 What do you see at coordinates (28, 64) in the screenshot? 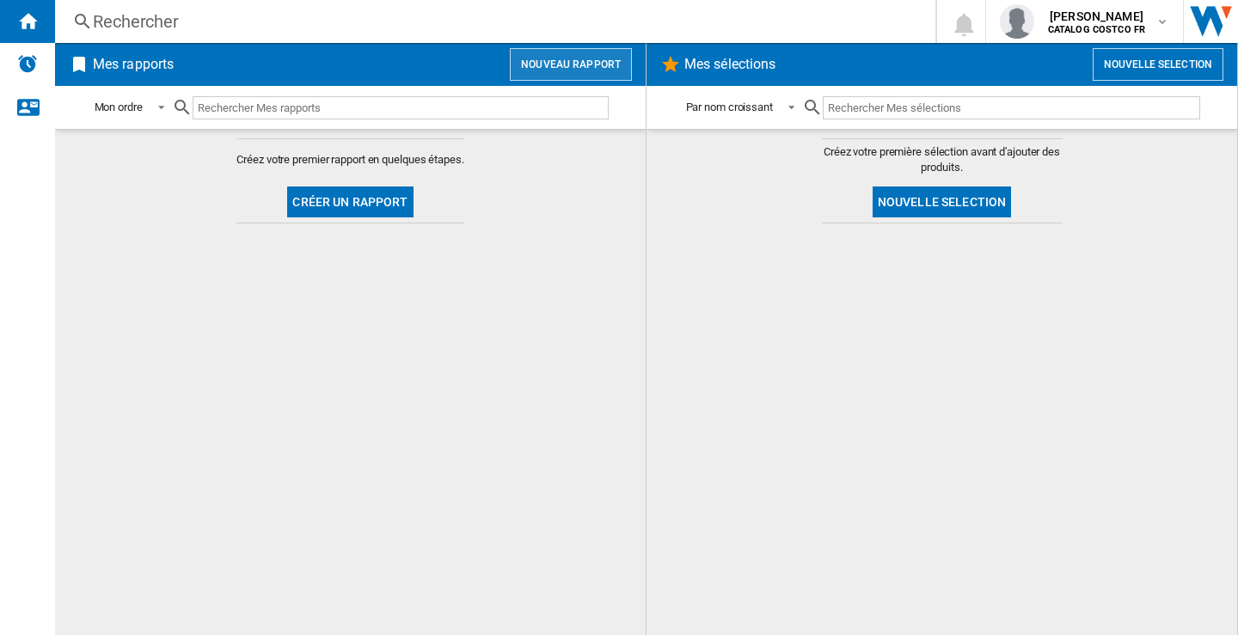
I see `img: alerts-logo.svg` at bounding box center [28, 64].